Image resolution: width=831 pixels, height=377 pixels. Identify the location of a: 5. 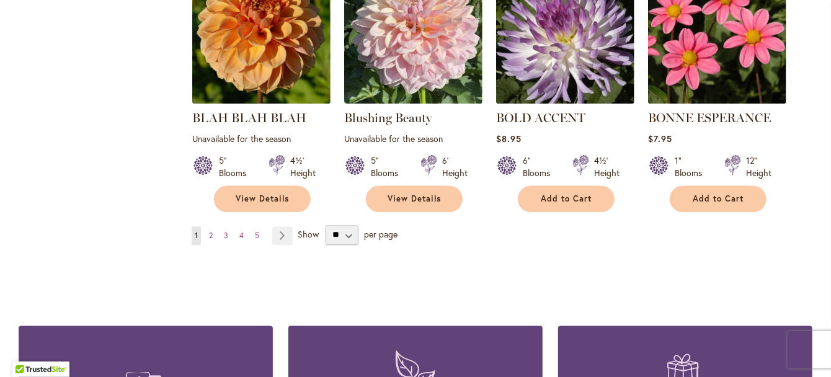
(257, 236).